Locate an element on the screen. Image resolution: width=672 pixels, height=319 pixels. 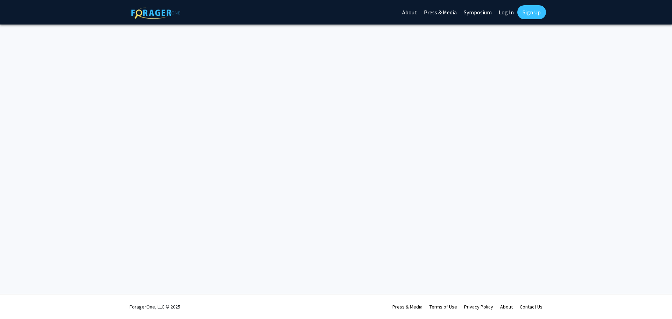
a: Contact Us is located at coordinates (531, 307).